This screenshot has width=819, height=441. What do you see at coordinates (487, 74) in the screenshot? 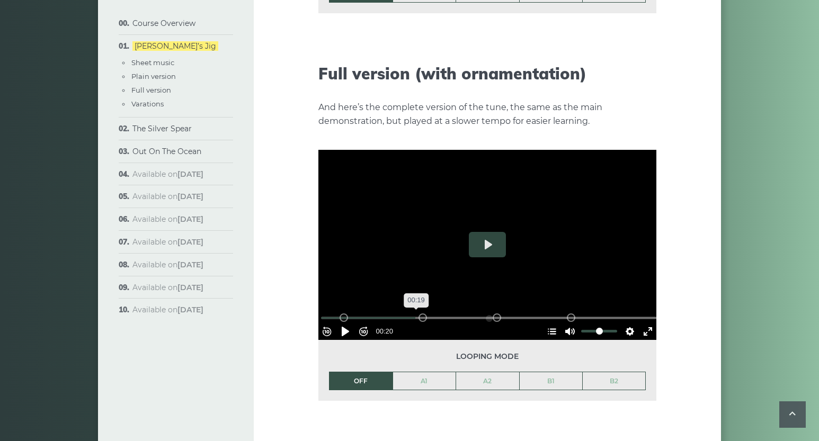
I see `h2: Full version (with ornamentation)` at bounding box center [487, 74].